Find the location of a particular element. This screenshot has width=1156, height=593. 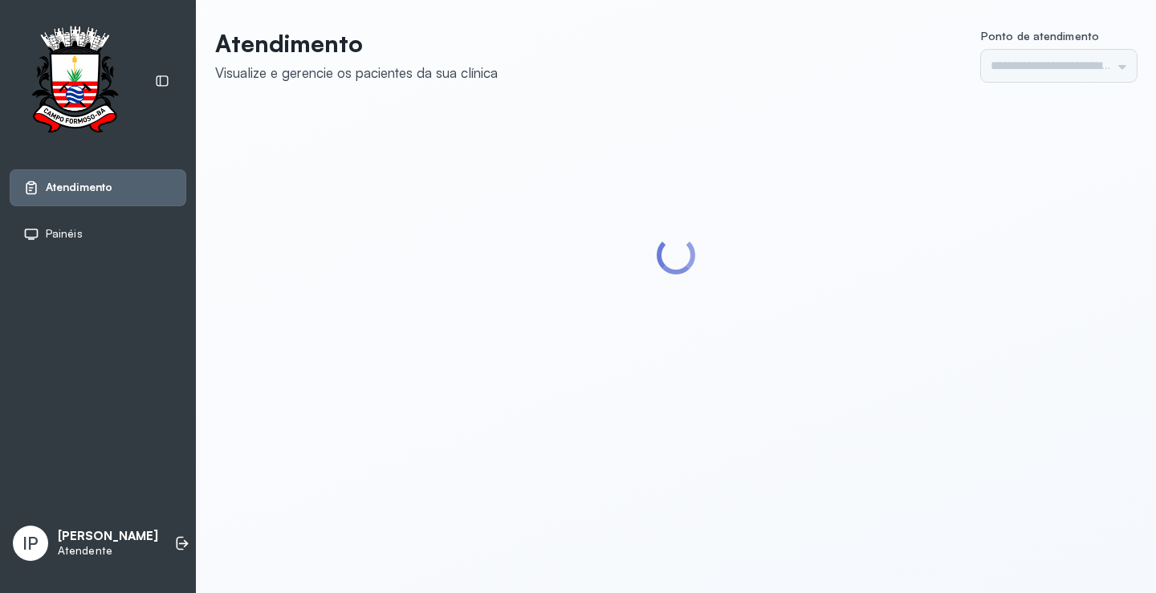

a: Atendimento is located at coordinates (98, 188).